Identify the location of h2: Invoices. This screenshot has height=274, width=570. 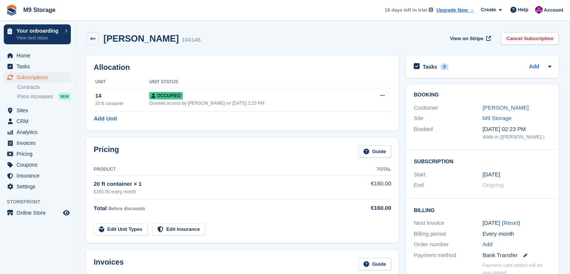
(109, 263).